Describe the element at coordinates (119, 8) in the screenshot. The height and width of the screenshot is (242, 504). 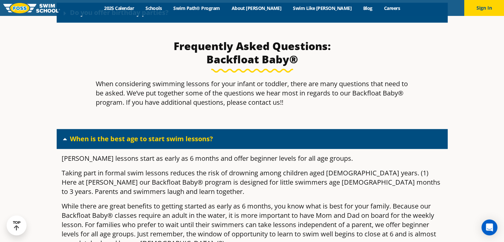
I see `a: 2025 Calendar` at that location.